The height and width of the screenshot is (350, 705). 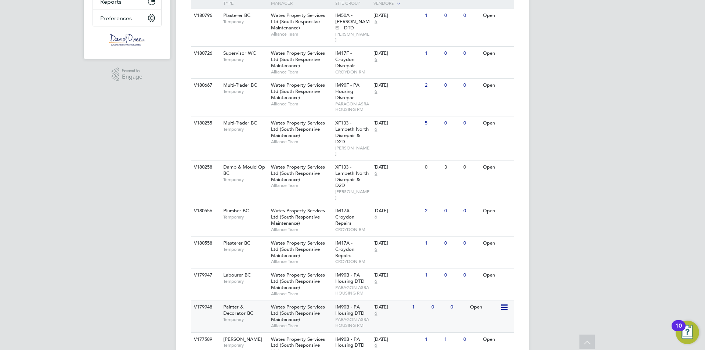 I want to click on button: Open Resource Center, 10 new notifications, so click(x=688, y=332).